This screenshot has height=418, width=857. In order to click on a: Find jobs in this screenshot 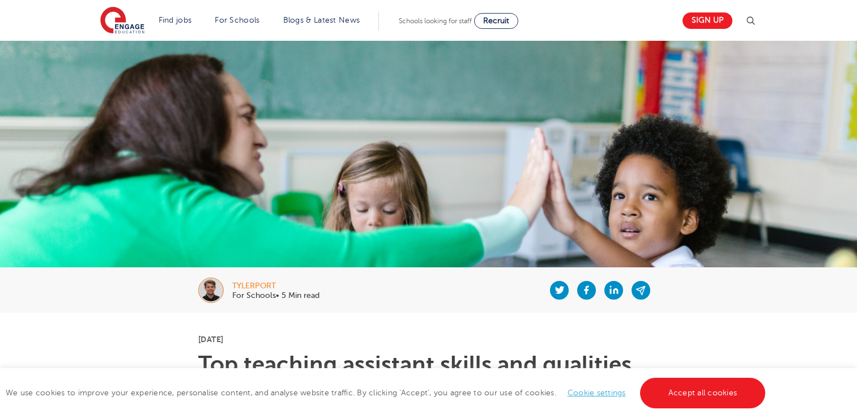, I will do `click(175, 20)`.